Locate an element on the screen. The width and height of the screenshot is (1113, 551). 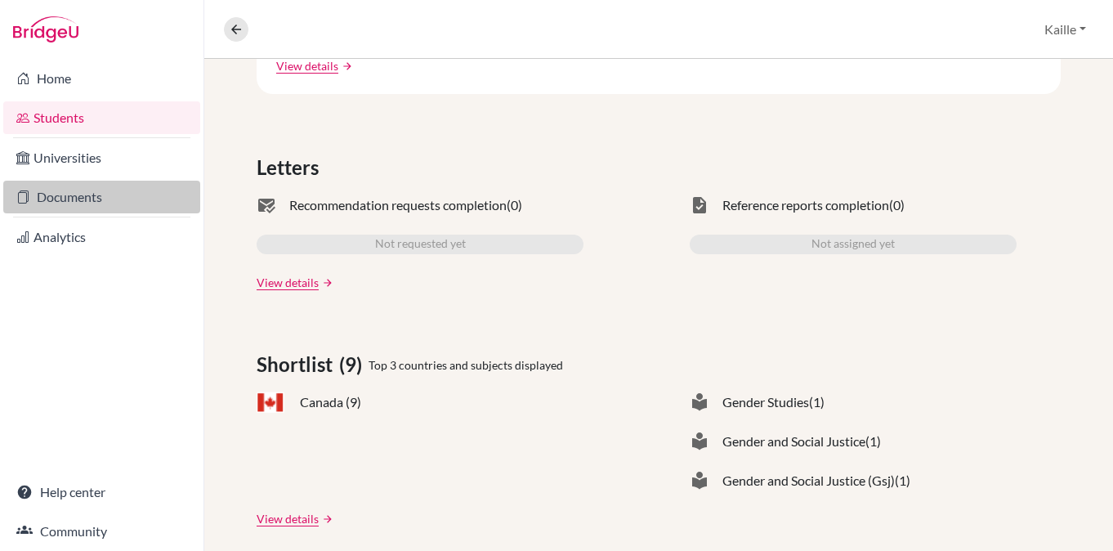
span: (9) is located at coordinates (354, 364).